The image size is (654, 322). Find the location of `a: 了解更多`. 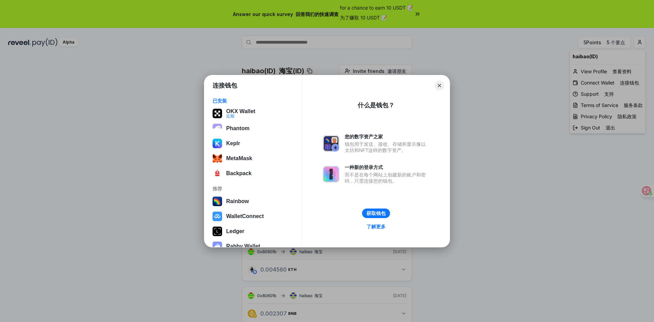

a: 了解更多 is located at coordinates (376, 226).